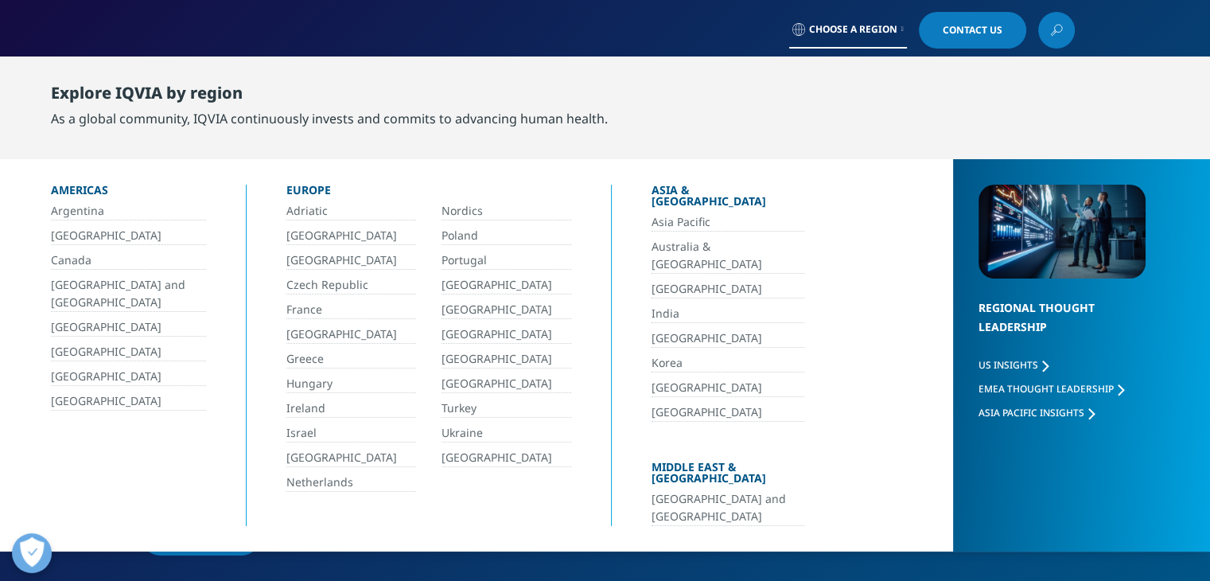 This screenshot has width=1210, height=581. What do you see at coordinates (351, 408) in the screenshot?
I see `a: Ireland` at bounding box center [351, 408].